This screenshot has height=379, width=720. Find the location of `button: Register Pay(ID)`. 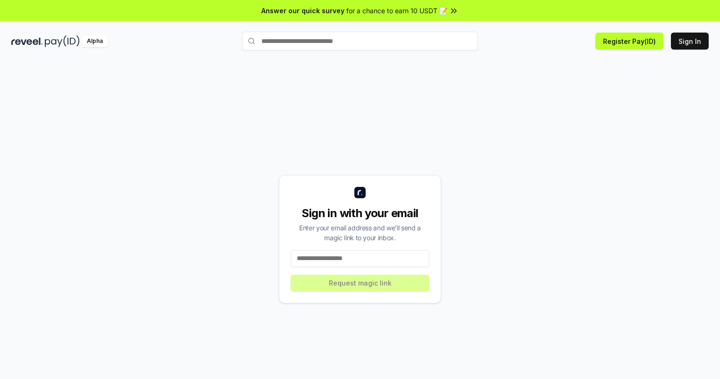

button: Register Pay(ID) is located at coordinates (629, 41).